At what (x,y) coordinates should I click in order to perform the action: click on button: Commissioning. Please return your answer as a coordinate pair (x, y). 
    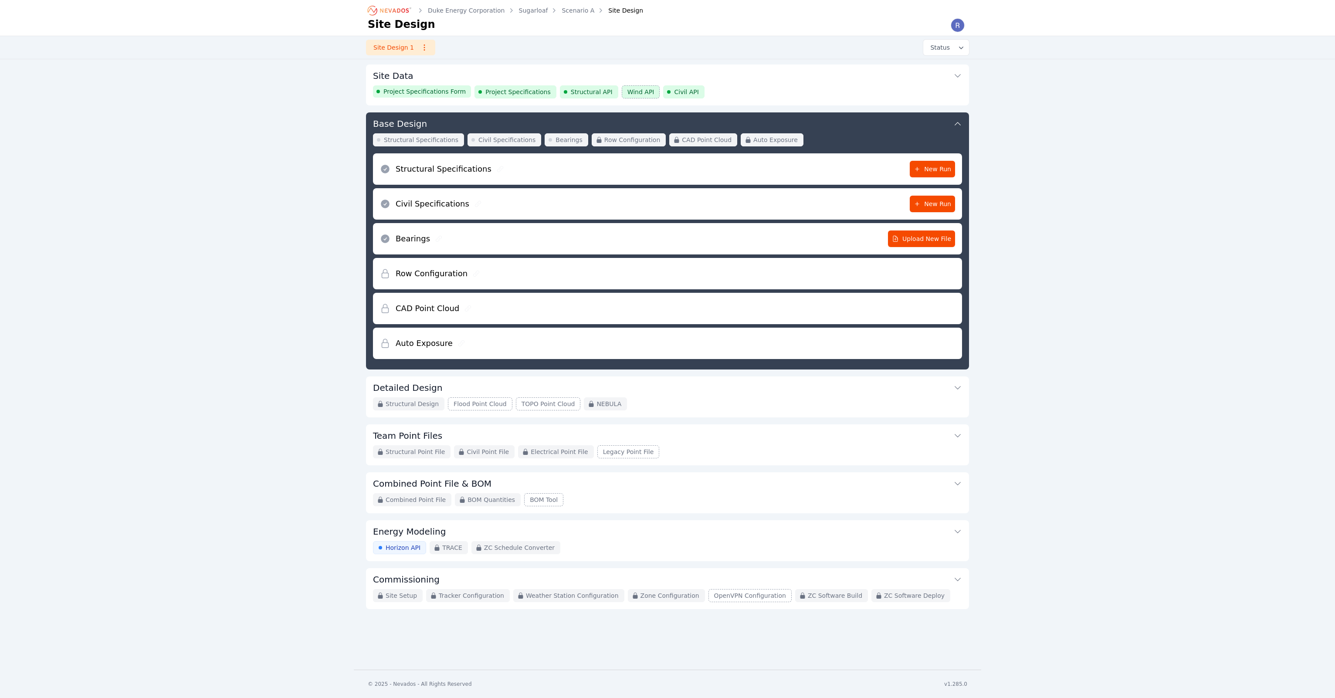
    Looking at the image, I should click on (668, 579).